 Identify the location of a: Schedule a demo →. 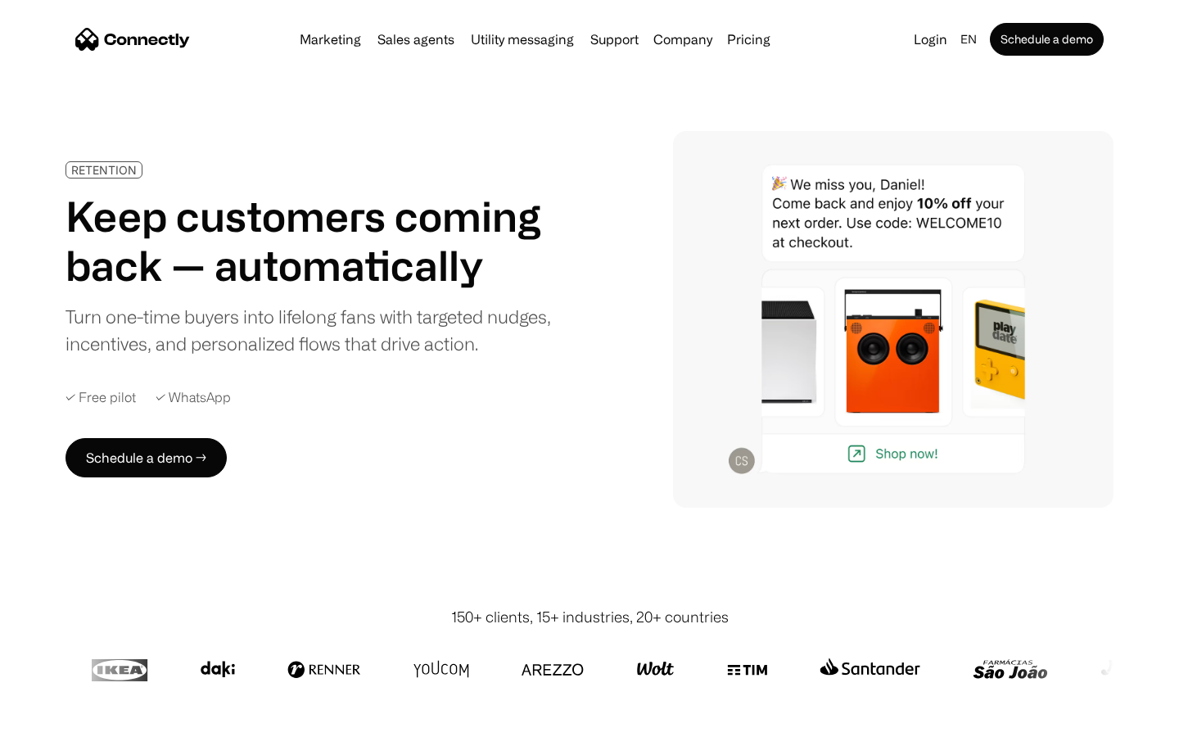
(146, 458).